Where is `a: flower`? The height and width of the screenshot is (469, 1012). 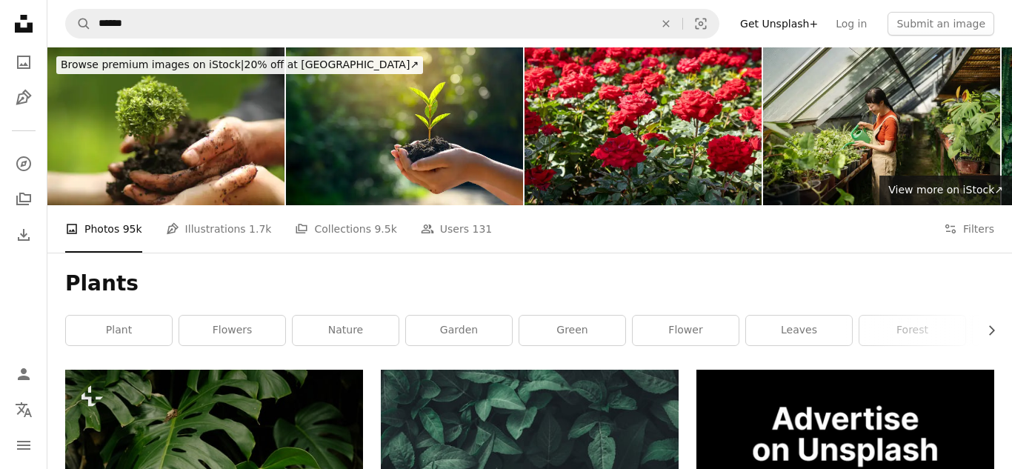 a: flower is located at coordinates (685, 330).